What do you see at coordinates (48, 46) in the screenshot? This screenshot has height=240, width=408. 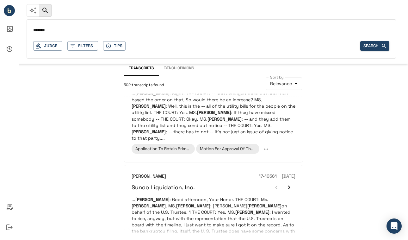 I see `button: Judge` at bounding box center [48, 46].